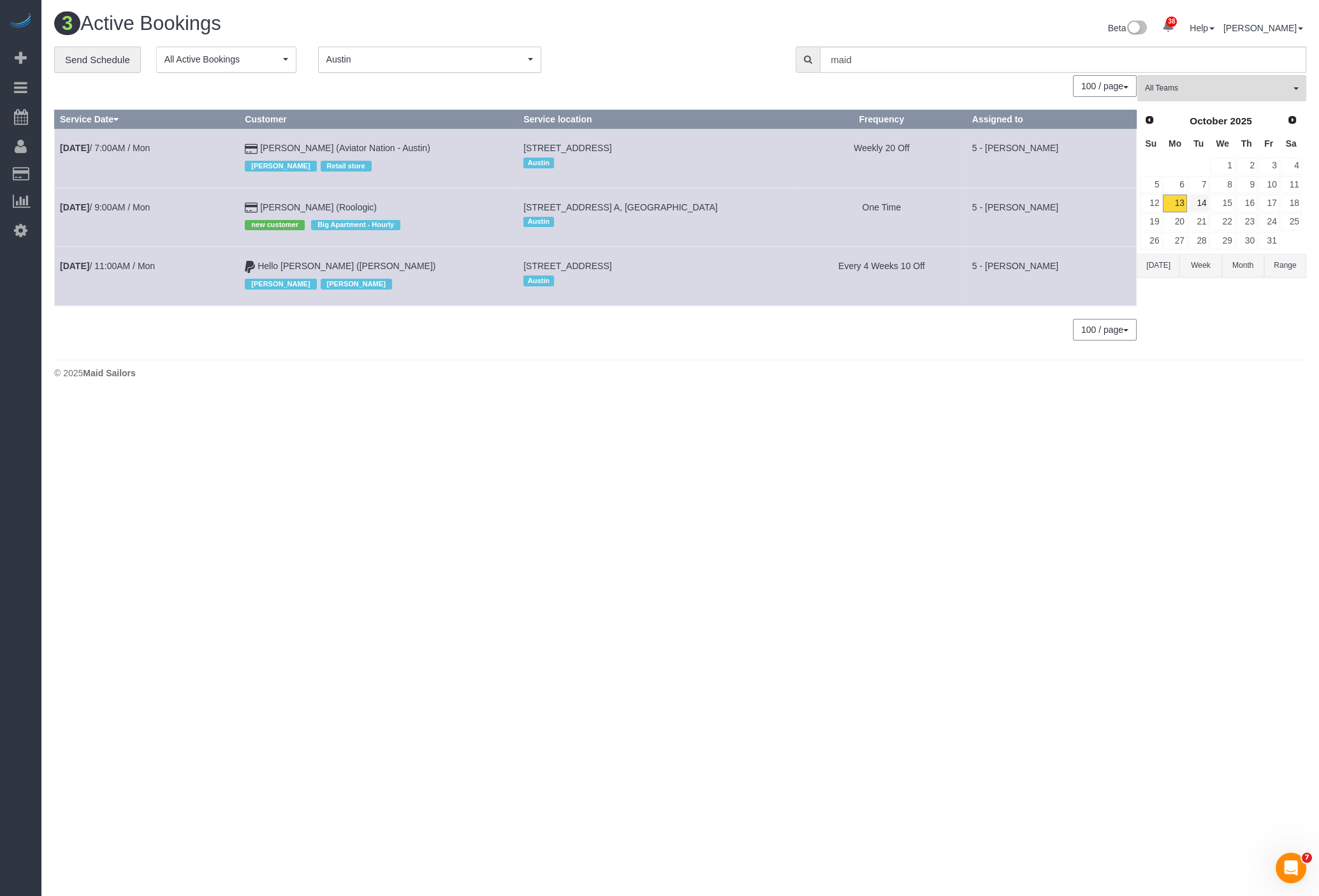  What do you see at coordinates (1222, 143) in the screenshot?
I see `span: Wednesday` at bounding box center [1222, 143].